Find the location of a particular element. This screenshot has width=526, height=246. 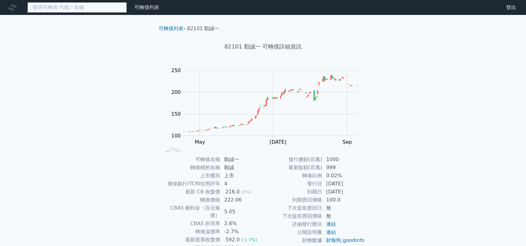

span: (-1.7%) is located at coordinates (249, 240).